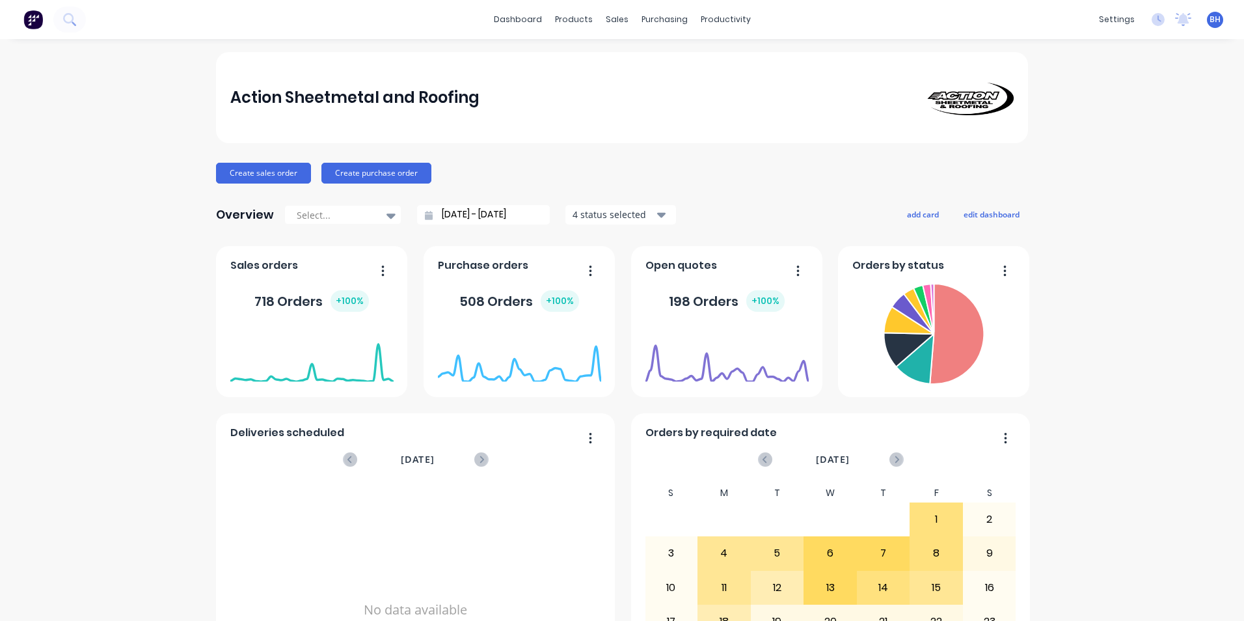  I want to click on div: productivity, so click(725, 20).